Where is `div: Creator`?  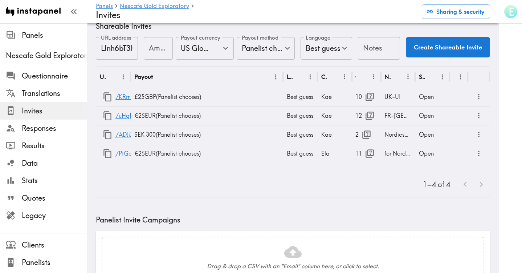
div: Creator is located at coordinates (324, 77).